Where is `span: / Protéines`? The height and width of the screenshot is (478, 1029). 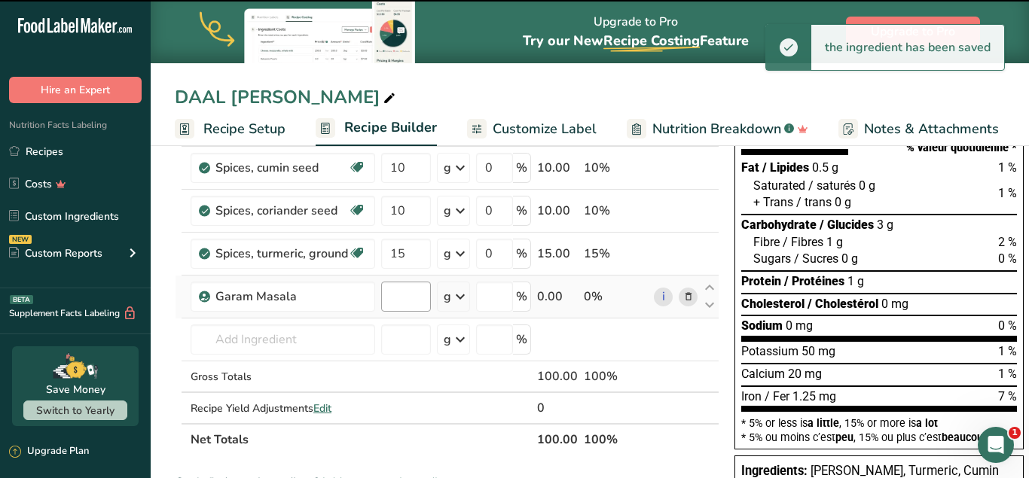 span: / Protéines is located at coordinates (814, 281).